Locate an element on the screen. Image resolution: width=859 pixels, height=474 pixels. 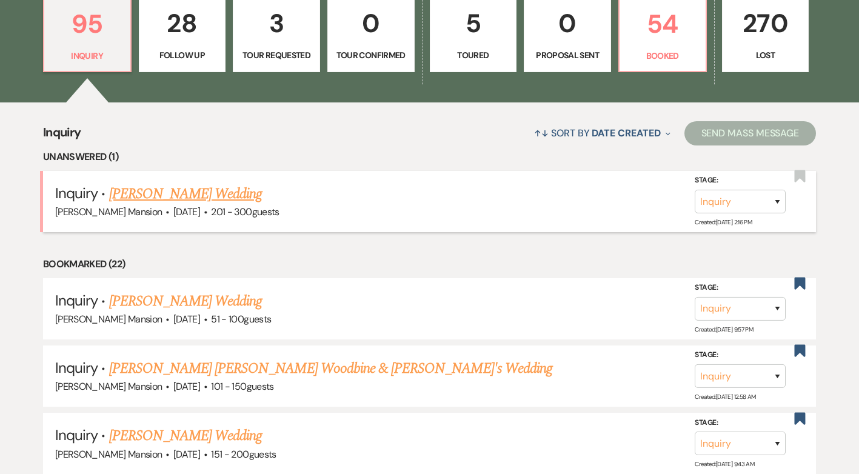
span: Date Created is located at coordinates (626, 133).